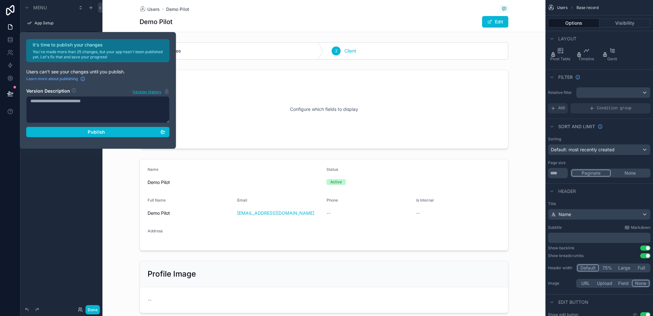 This screenshot has width=653, height=316. I want to click on button: Options, so click(574, 23).